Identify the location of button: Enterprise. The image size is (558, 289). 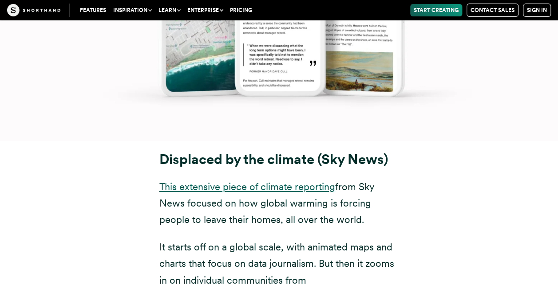
(205, 10).